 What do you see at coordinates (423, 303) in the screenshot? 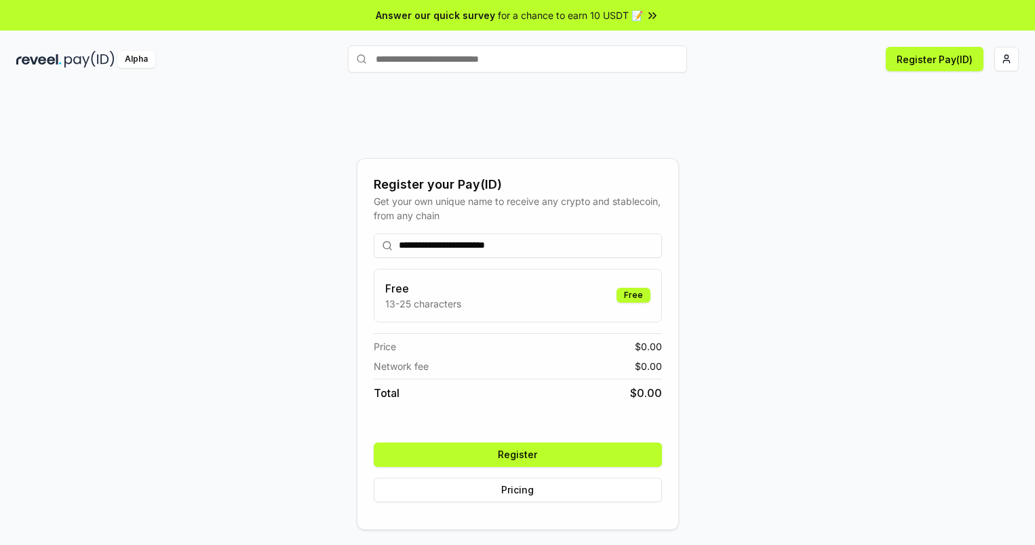
I see `p: 13-25 characters` at bounding box center [423, 303].